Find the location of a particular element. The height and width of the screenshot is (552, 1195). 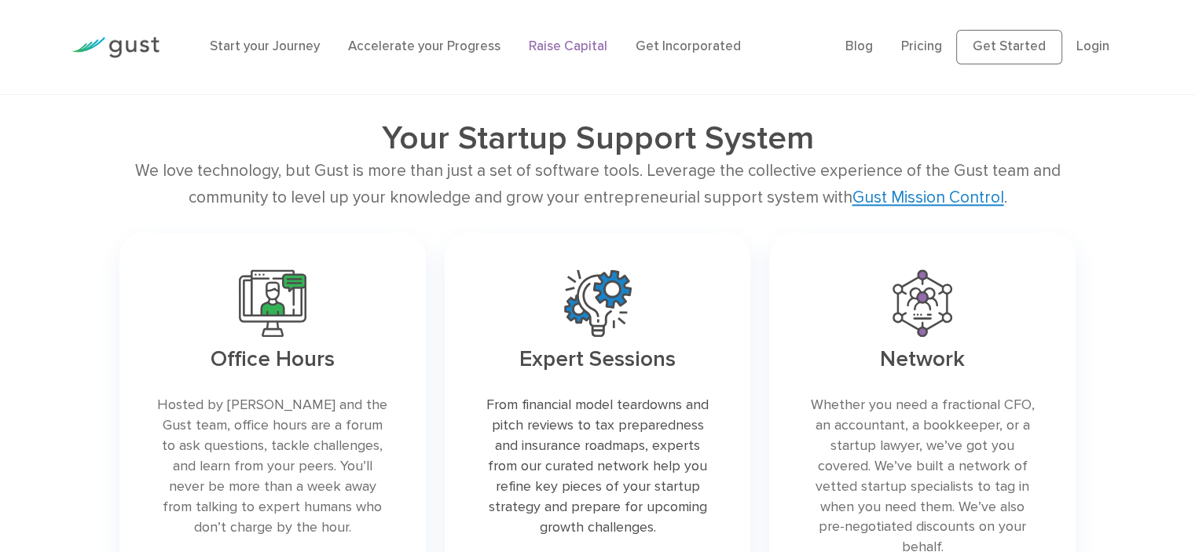

a: Start your Journey is located at coordinates (265, 46).